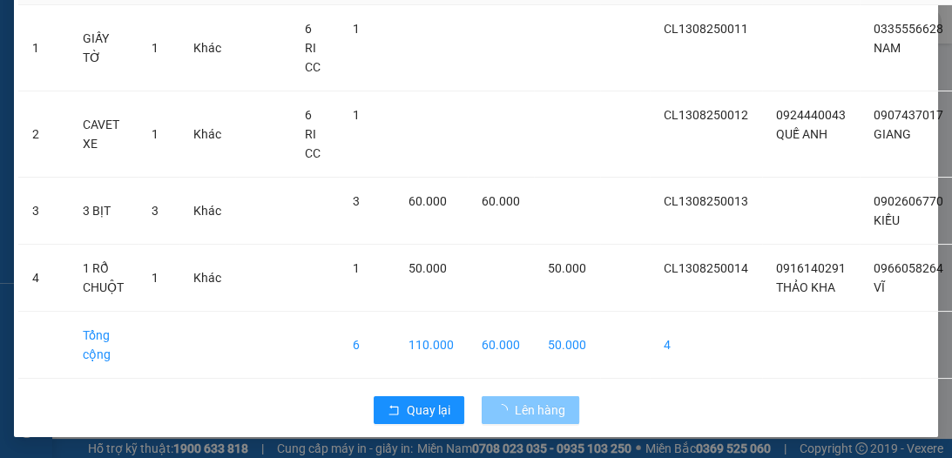 This screenshot has width=952, height=458. I want to click on span: 0335556628, so click(908, 29).